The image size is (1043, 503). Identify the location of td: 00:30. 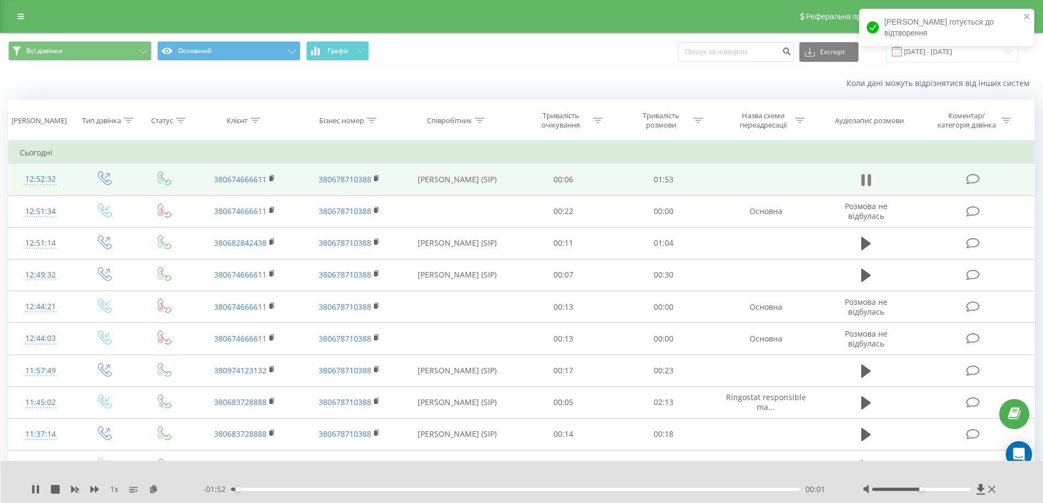
(664, 275).